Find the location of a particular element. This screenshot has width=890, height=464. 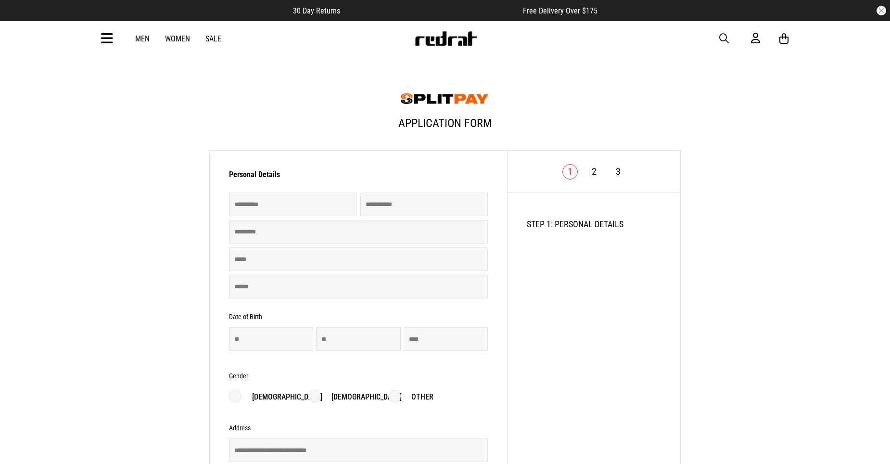

a: Women is located at coordinates (178, 38).